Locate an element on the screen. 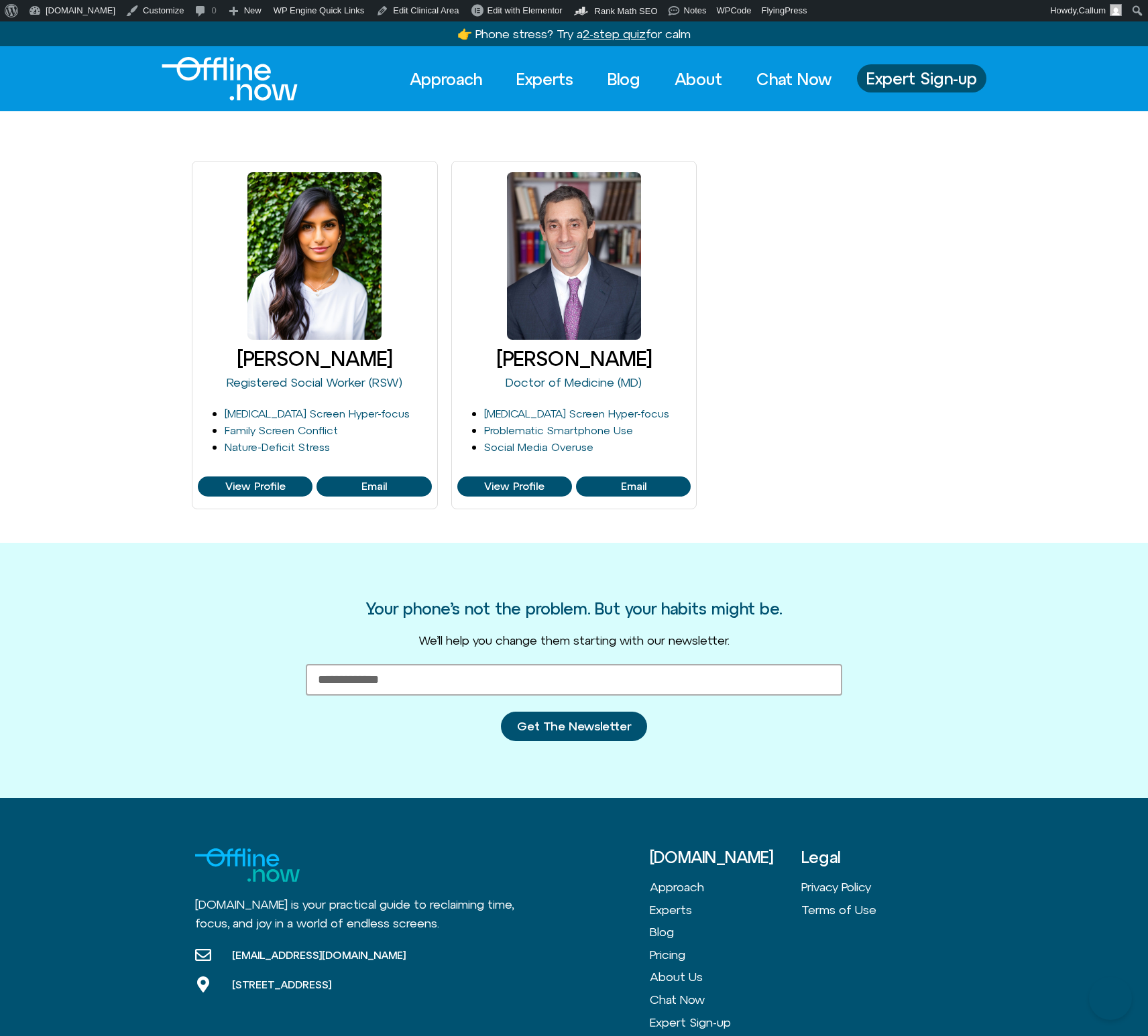 The height and width of the screenshot is (1036, 1148). u: 2-step quiz is located at coordinates (614, 34).